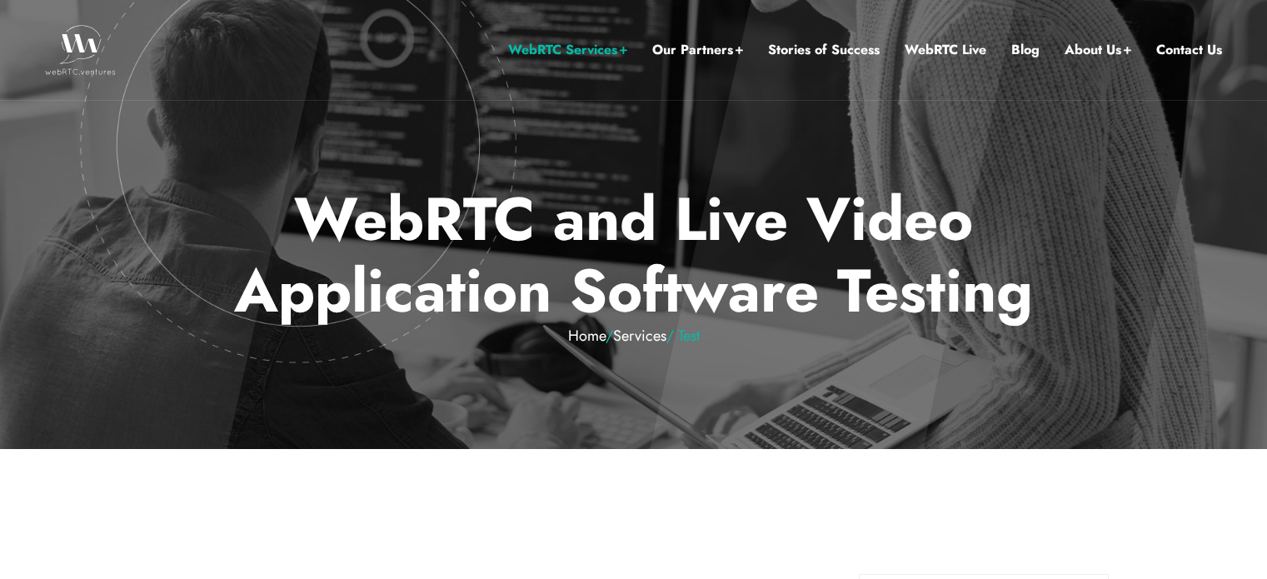 This screenshot has height=579, width=1267. I want to click on em: / / Test, so click(633, 337).